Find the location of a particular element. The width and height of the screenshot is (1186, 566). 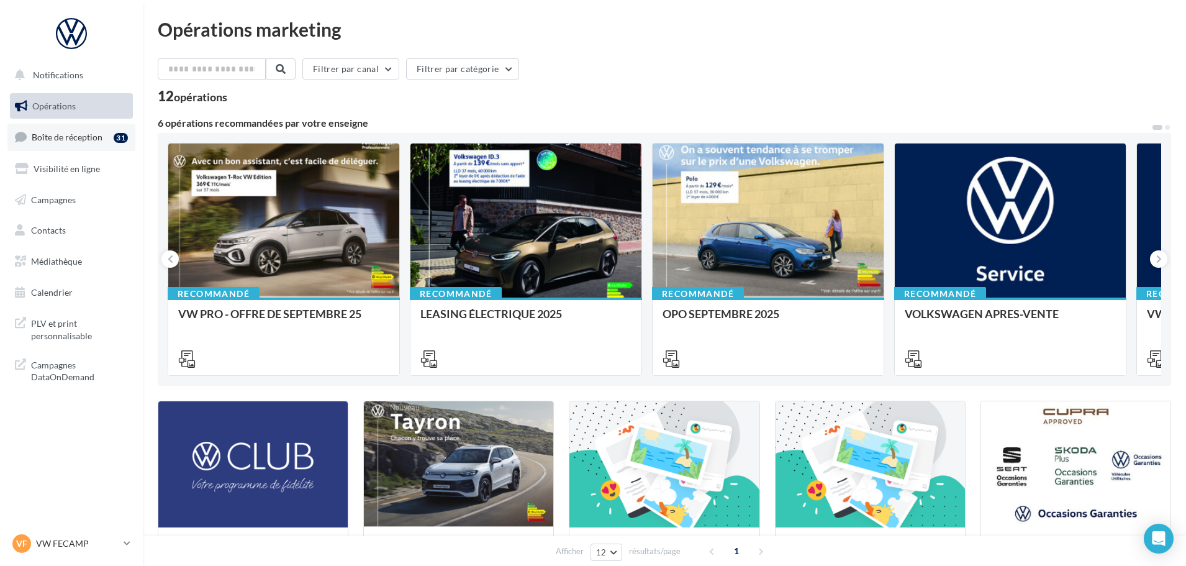

a: Contacts is located at coordinates (71, 230).